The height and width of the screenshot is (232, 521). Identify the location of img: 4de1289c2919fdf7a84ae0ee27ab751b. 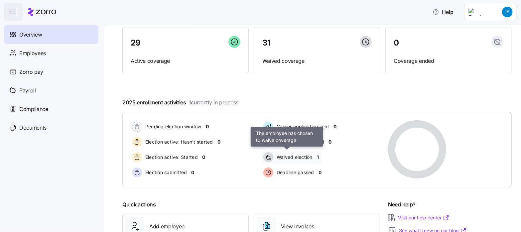
(507, 12).